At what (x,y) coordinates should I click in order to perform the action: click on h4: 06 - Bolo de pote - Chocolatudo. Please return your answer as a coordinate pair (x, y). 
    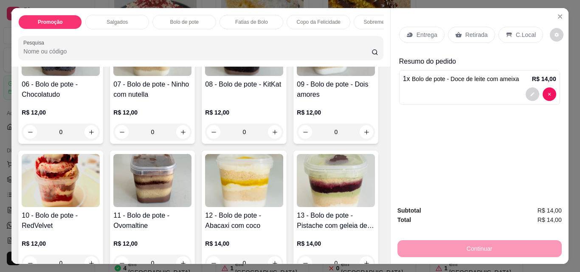
    Looking at the image, I should click on (61, 90).